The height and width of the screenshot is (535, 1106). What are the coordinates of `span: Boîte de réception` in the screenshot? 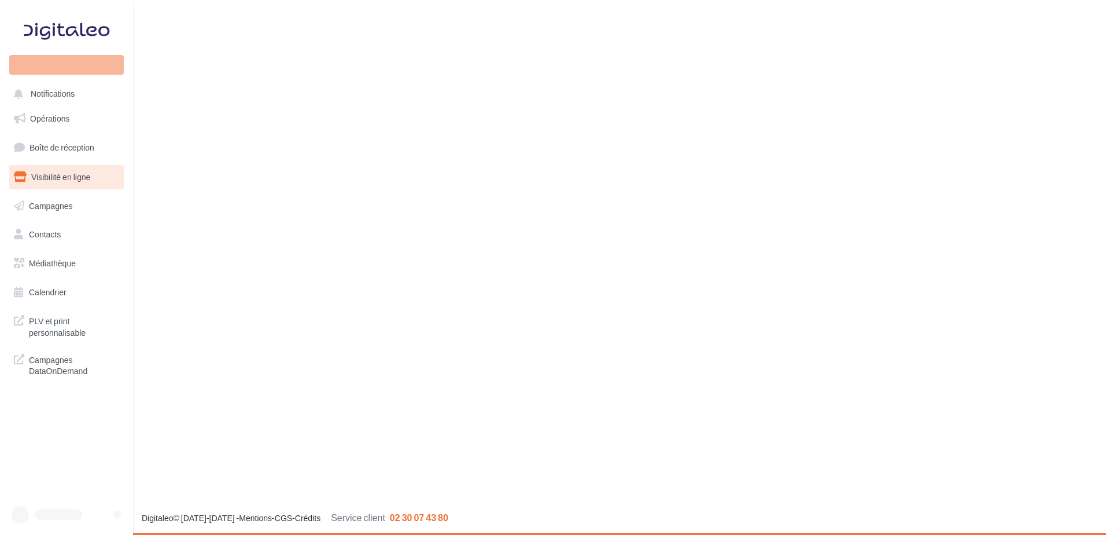 It's located at (62, 147).